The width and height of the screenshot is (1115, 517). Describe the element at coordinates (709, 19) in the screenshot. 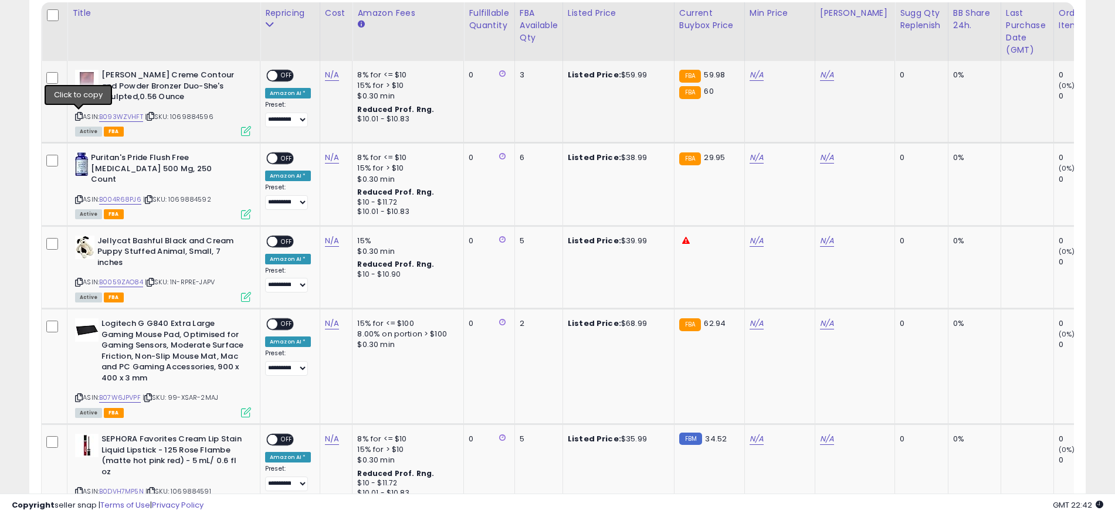

I see `div: Current Buybox Price` at that location.